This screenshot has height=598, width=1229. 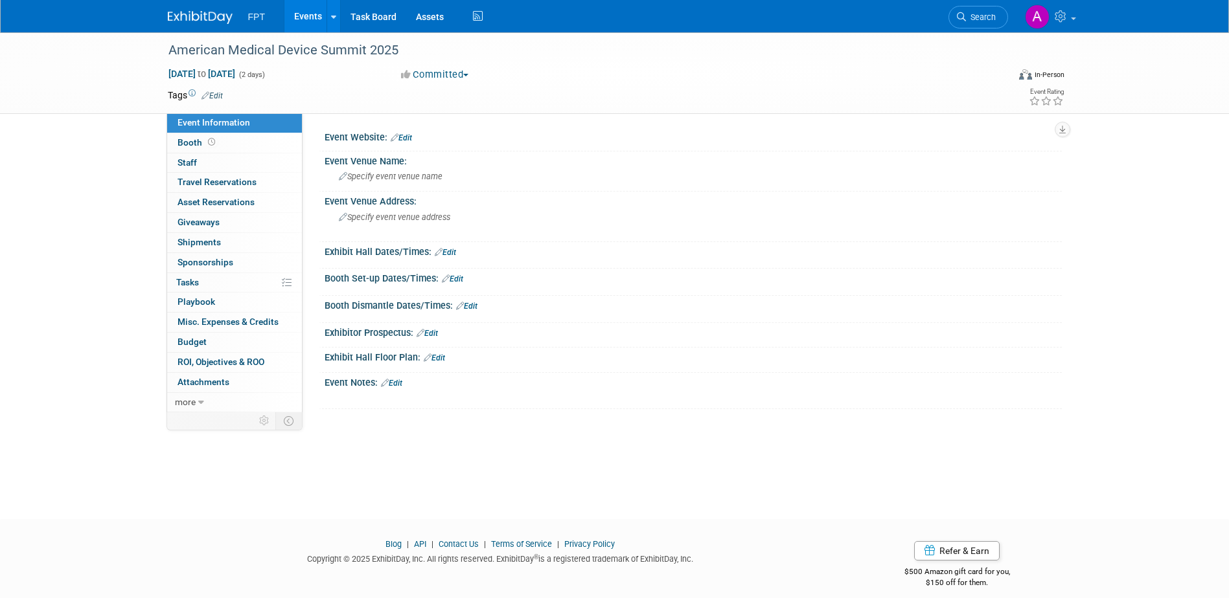 I want to click on div: Event Venue Name:, so click(x=693, y=159).